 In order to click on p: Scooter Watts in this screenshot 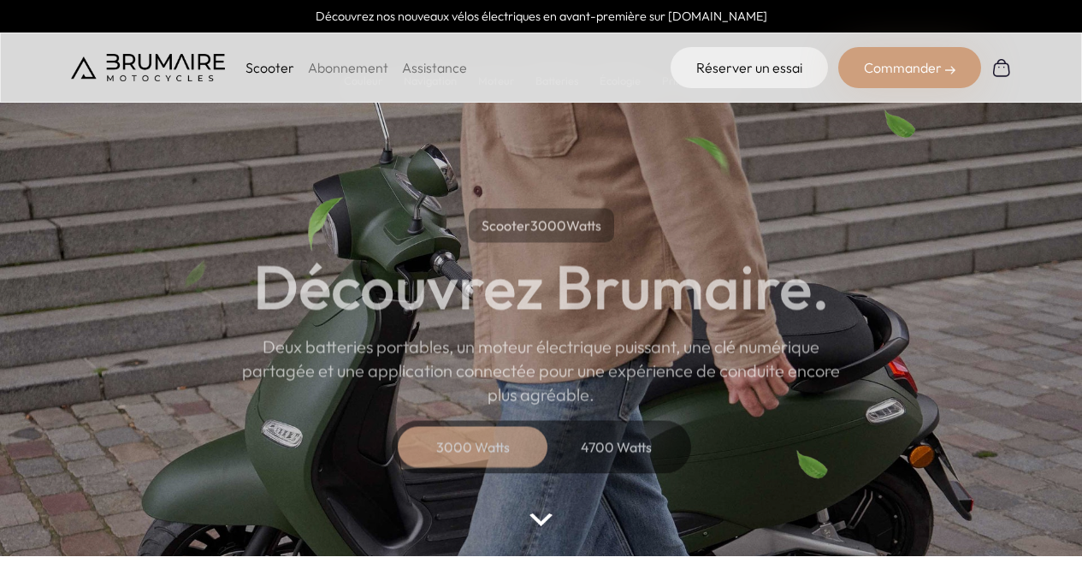, I will do `click(541, 225)`.